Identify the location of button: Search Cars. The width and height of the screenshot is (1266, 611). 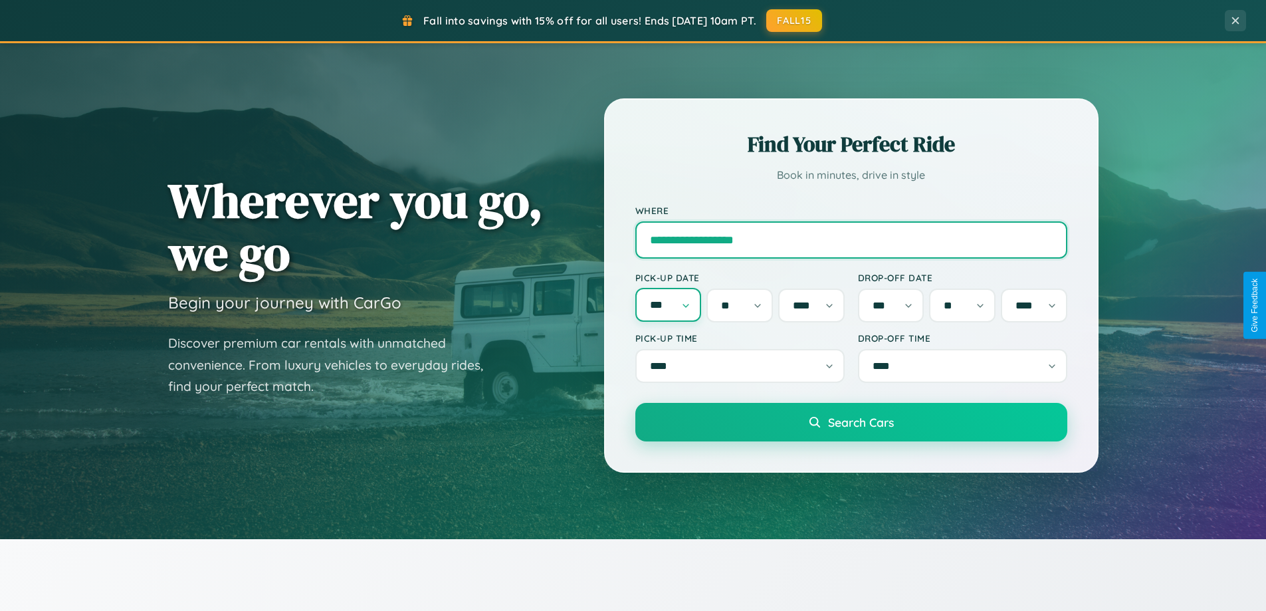
(851, 422).